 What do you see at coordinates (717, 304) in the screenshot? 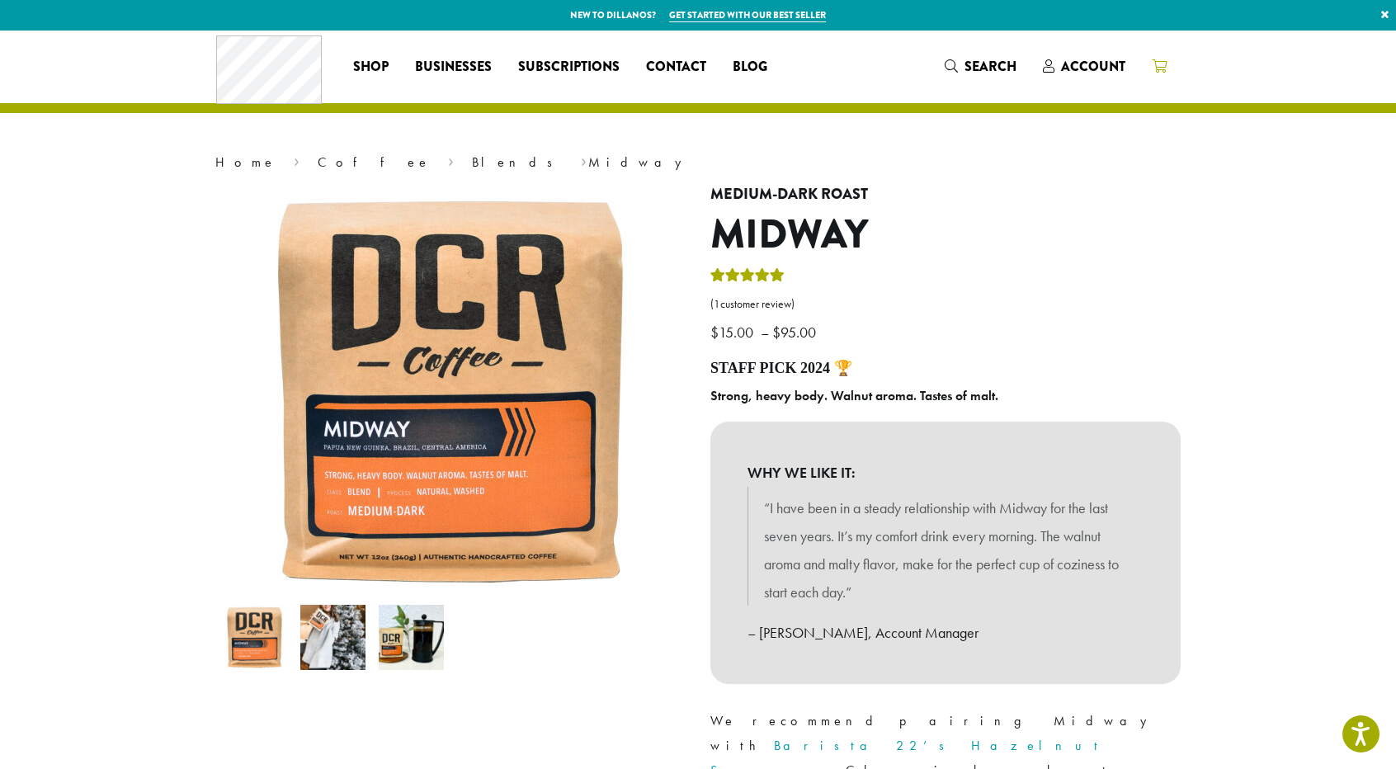
I see `span: 1` at bounding box center [717, 304].